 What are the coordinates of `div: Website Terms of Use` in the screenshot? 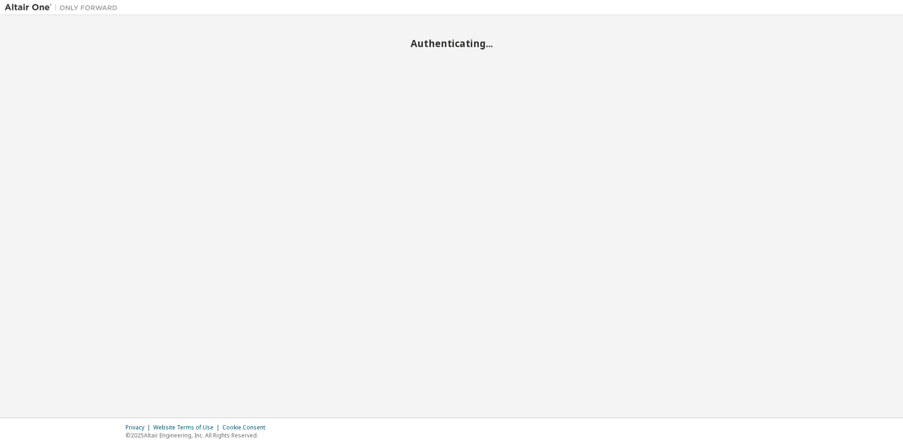 It's located at (188, 427).